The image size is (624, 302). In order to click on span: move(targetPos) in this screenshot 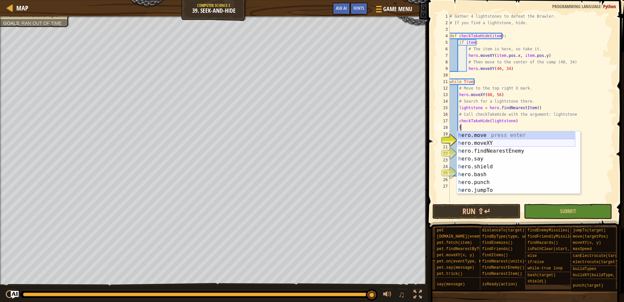, I will do `click(591, 236)`.